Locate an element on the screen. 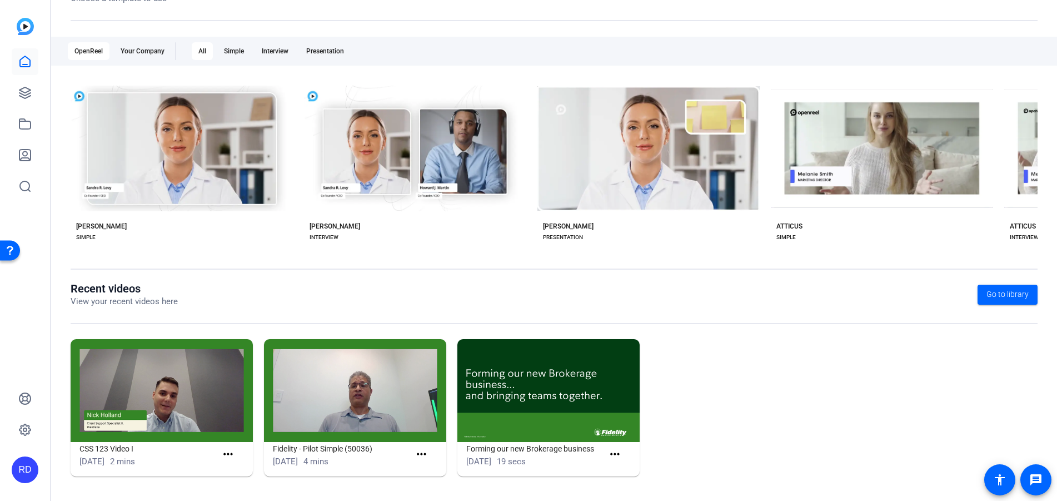  span: 19 secs is located at coordinates (511, 461).